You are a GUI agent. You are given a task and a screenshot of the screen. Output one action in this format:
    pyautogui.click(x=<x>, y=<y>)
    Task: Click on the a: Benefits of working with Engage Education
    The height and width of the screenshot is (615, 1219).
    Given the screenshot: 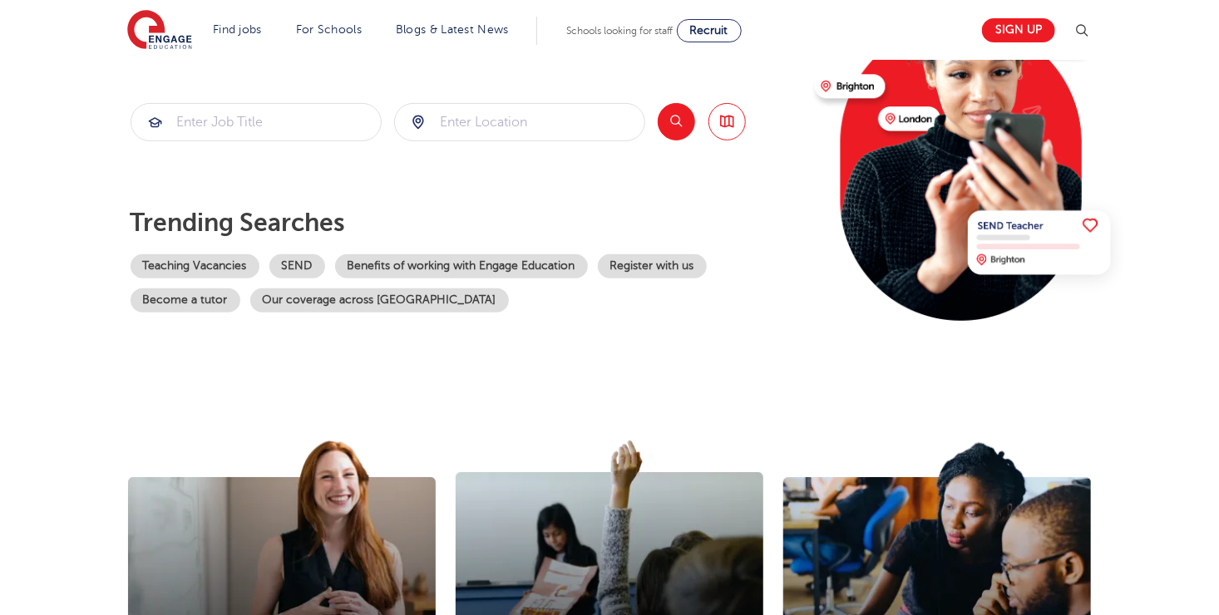 What is the action you would take?
    pyautogui.click(x=462, y=266)
    